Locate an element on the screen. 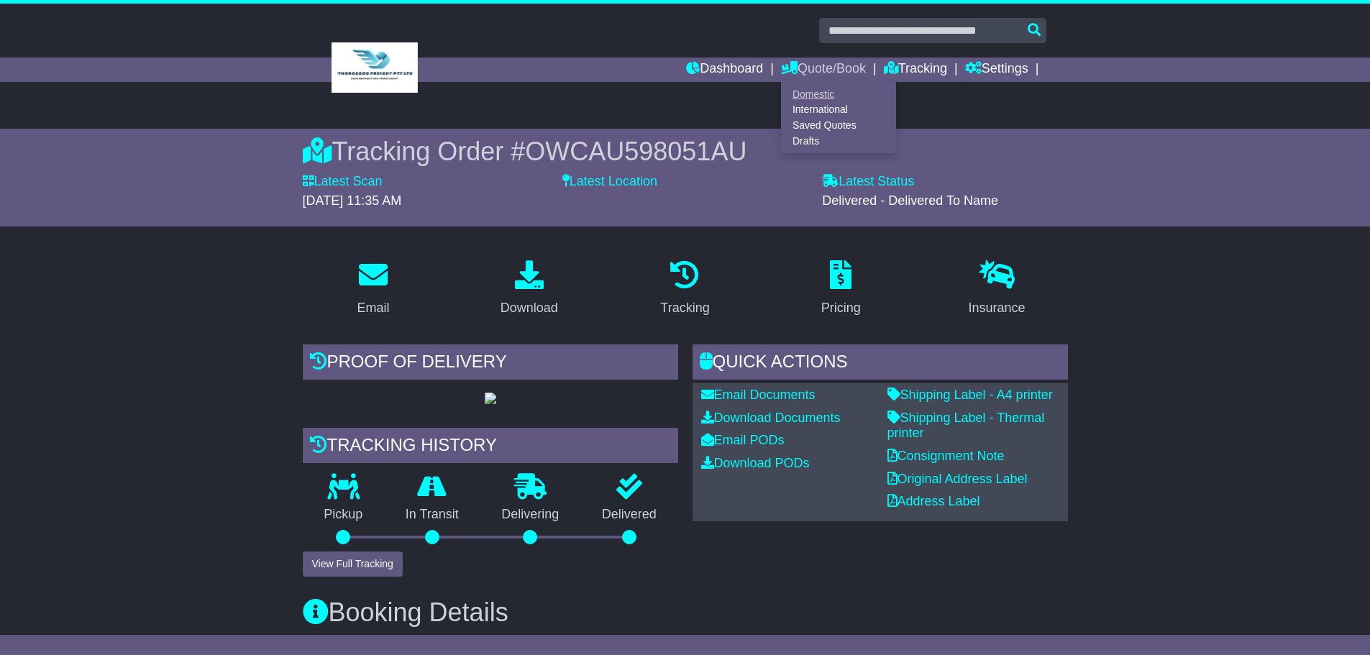 Image resolution: width=1370 pixels, height=655 pixels. a: International is located at coordinates (838, 110).